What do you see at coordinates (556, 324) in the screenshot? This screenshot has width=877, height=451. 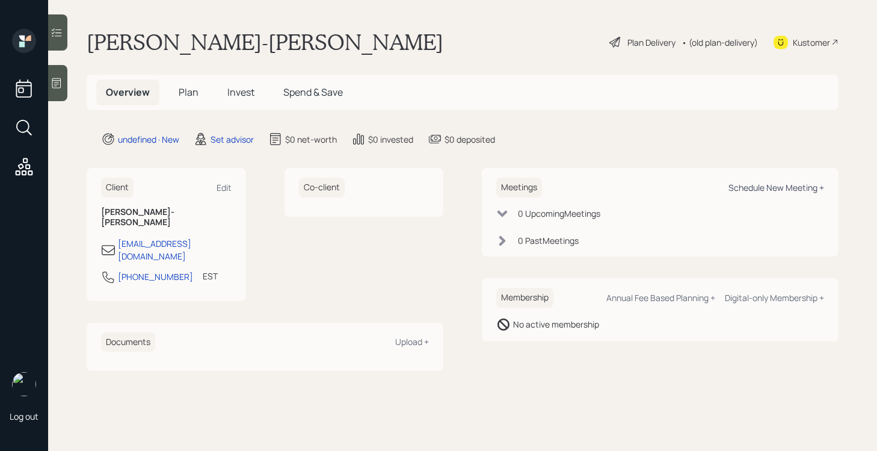 I see `div: No active membership` at bounding box center [556, 324].